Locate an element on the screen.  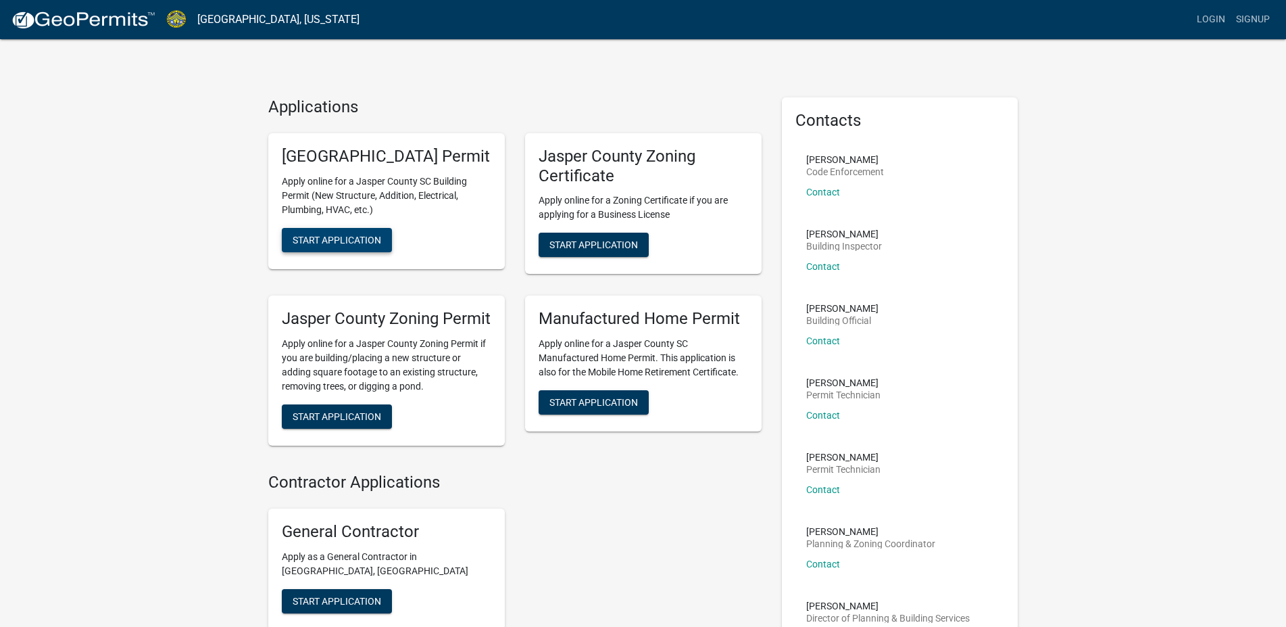
a: Signup is located at coordinates (1253, 20).